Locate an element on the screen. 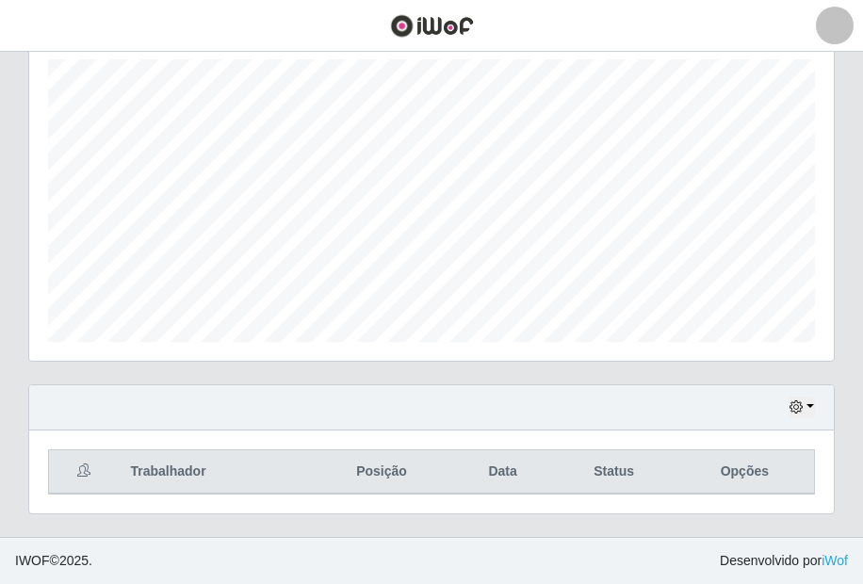  th: Status is located at coordinates (614, 472).